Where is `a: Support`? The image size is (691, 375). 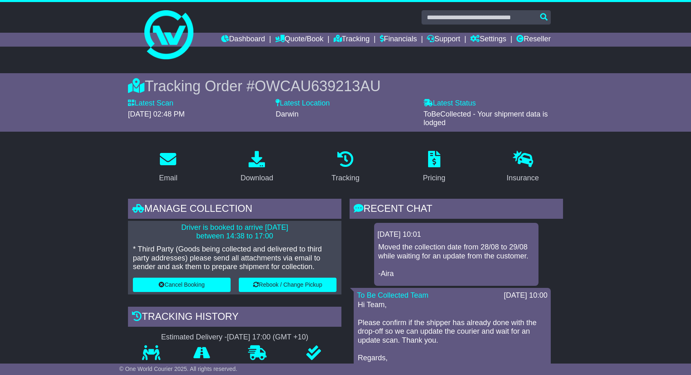 a: Support is located at coordinates (443, 40).